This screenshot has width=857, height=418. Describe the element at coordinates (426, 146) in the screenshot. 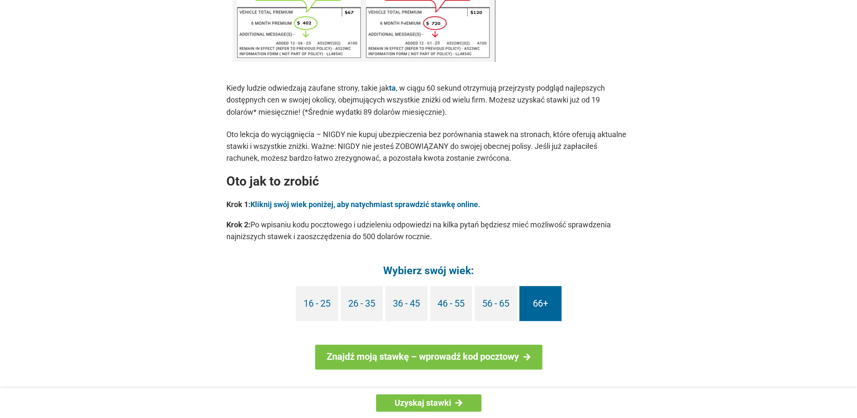

I see `font: Oto lekcja do wyciągnięcia – NIGDY nie kupuj ubezpieczenia bez porównania stawek na stronach, któ...` at that location.